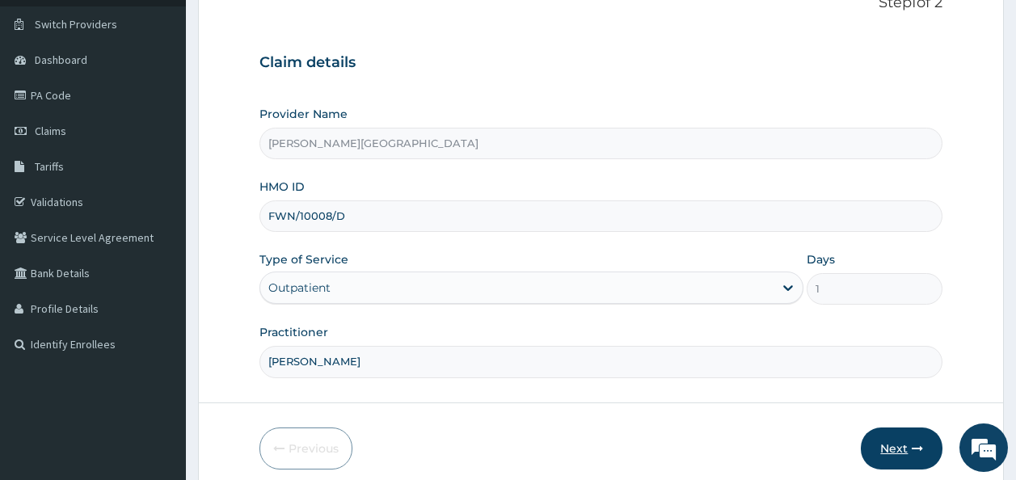  Describe the element at coordinates (601, 216) in the screenshot. I see `input: Enter HMO ID` at that location.